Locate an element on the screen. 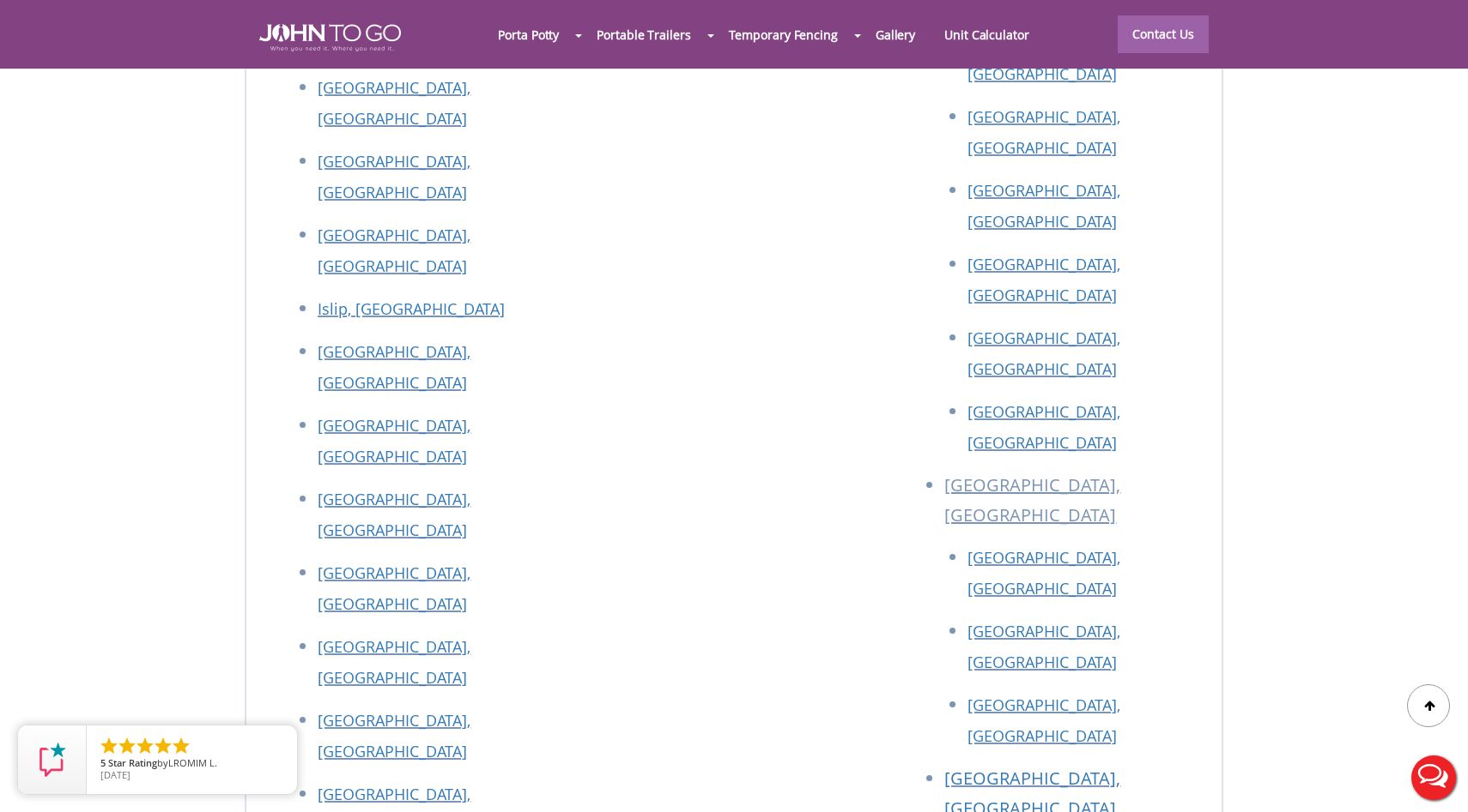  span: 5 is located at coordinates (103, 763).